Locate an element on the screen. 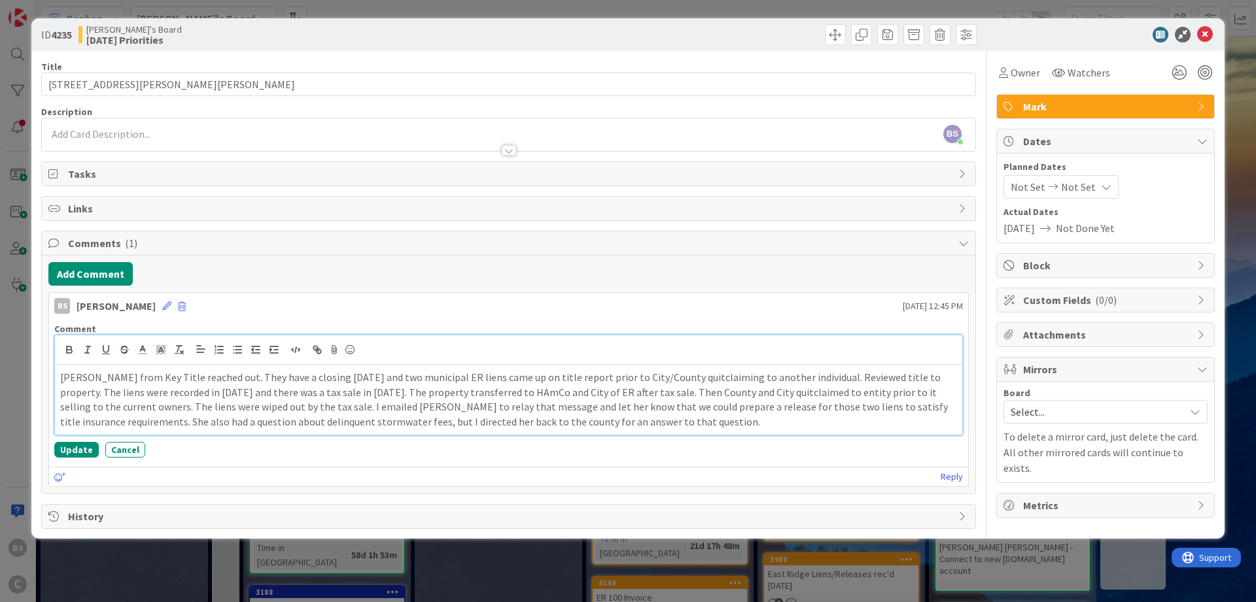 Image resolution: width=1256 pixels, height=602 pixels. span: Select... is located at coordinates (1094, 412).